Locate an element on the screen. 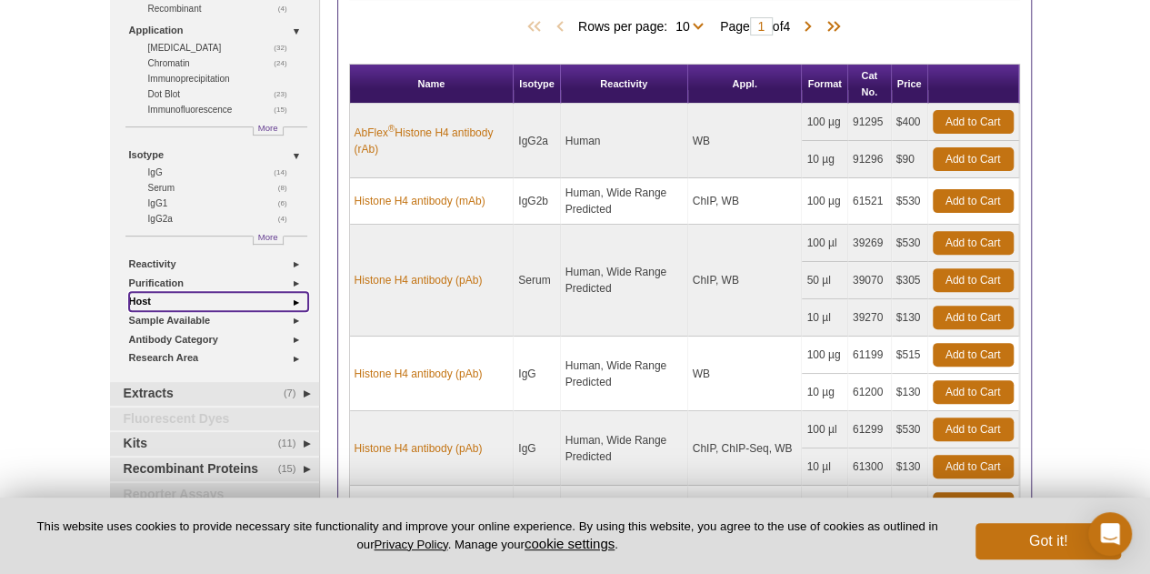  th: Name is located at coordinates (432, 84).